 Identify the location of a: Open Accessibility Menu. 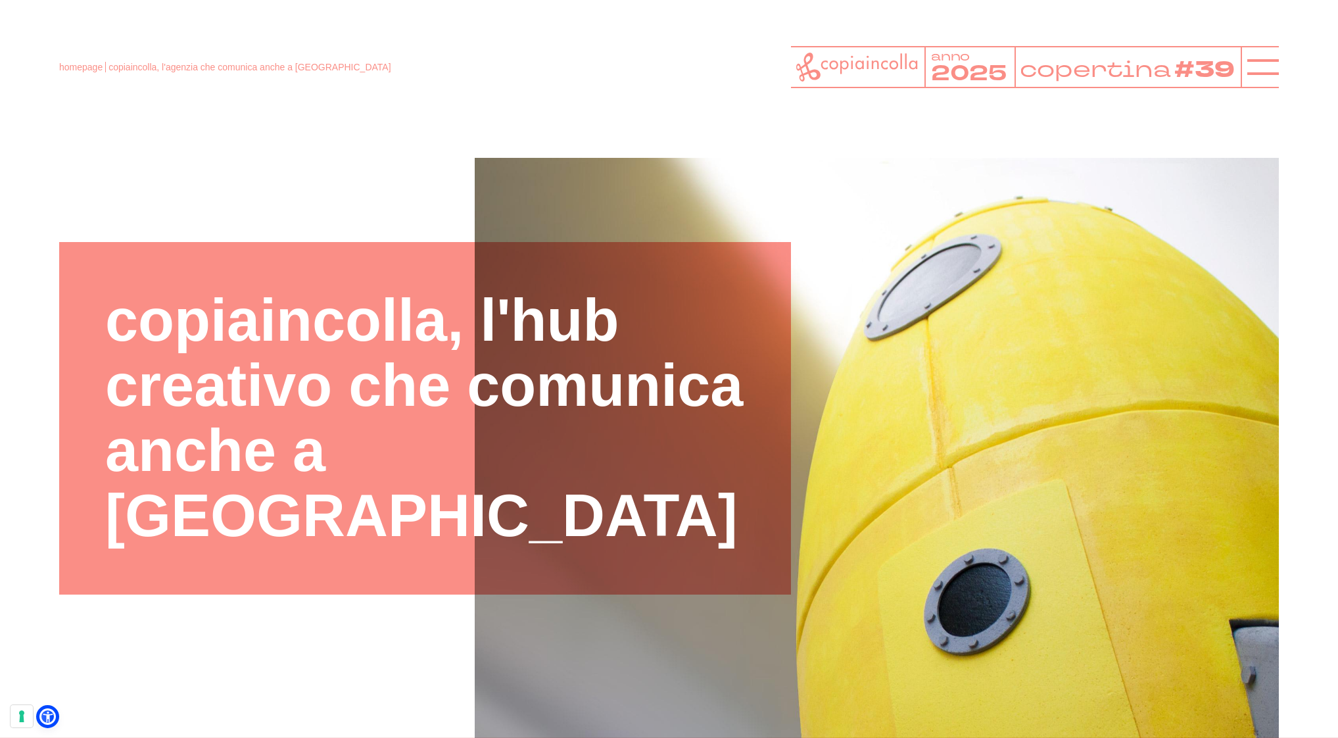
(47, 716).